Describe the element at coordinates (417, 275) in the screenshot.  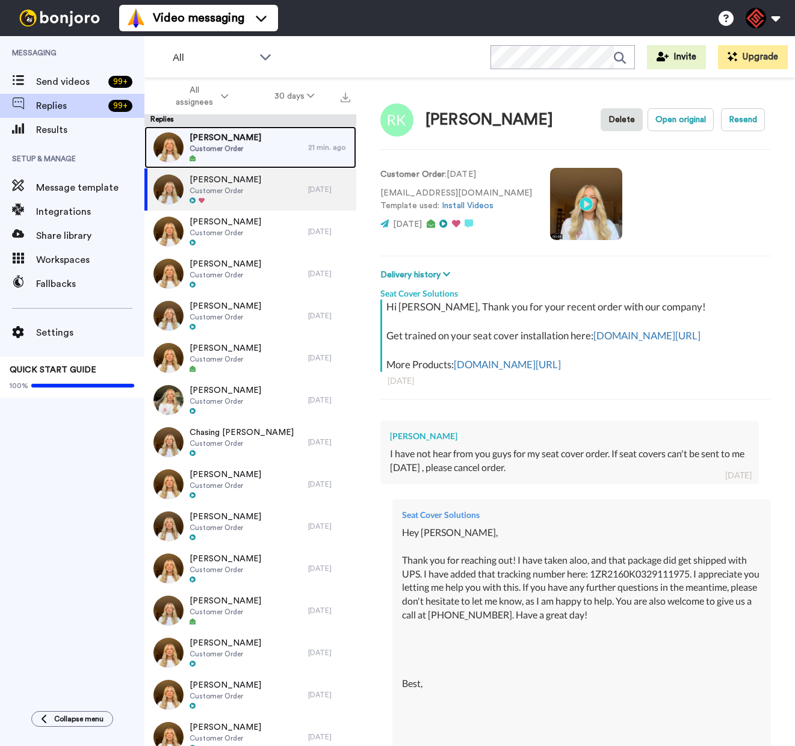
I see `button: Delivery history` at that location.